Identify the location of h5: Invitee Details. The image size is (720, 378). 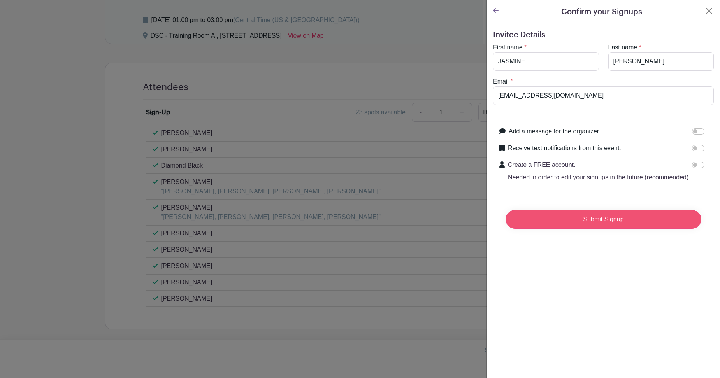
(603, 35).